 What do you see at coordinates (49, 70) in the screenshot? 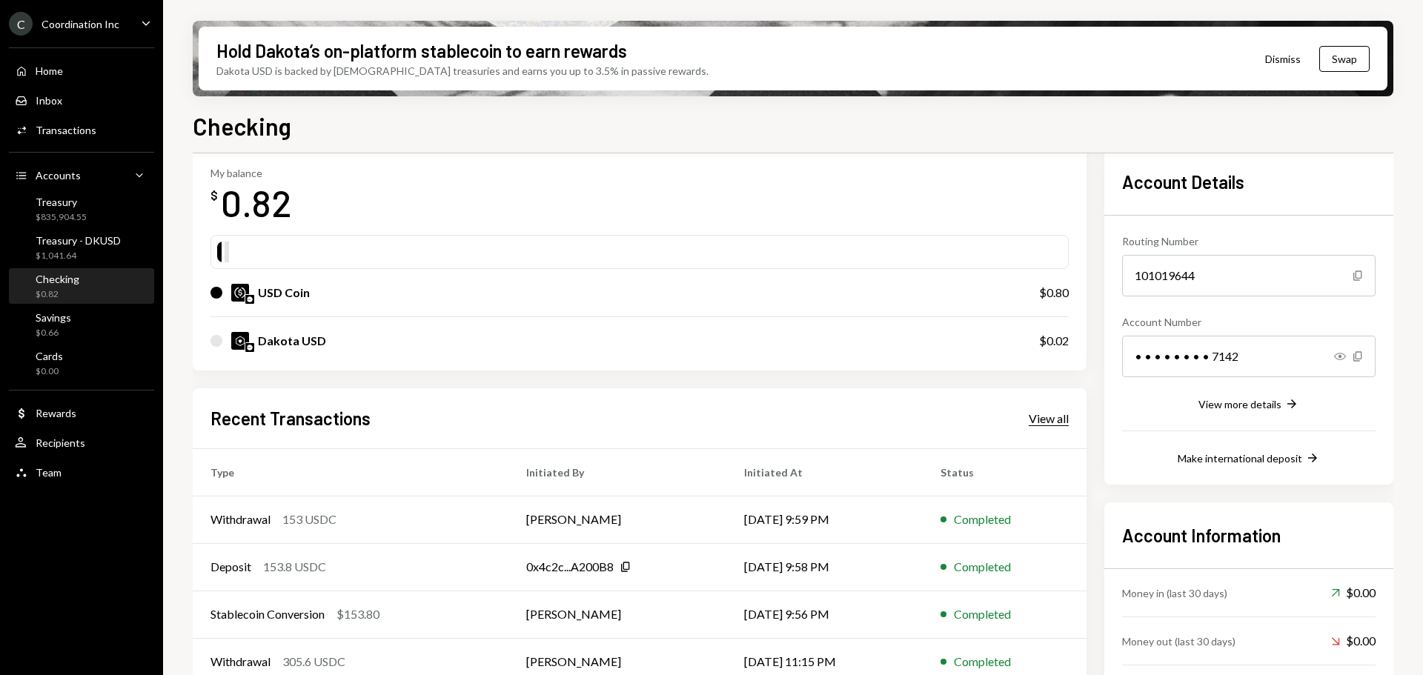
I see `div: Home` at bounding box center [49, 70].